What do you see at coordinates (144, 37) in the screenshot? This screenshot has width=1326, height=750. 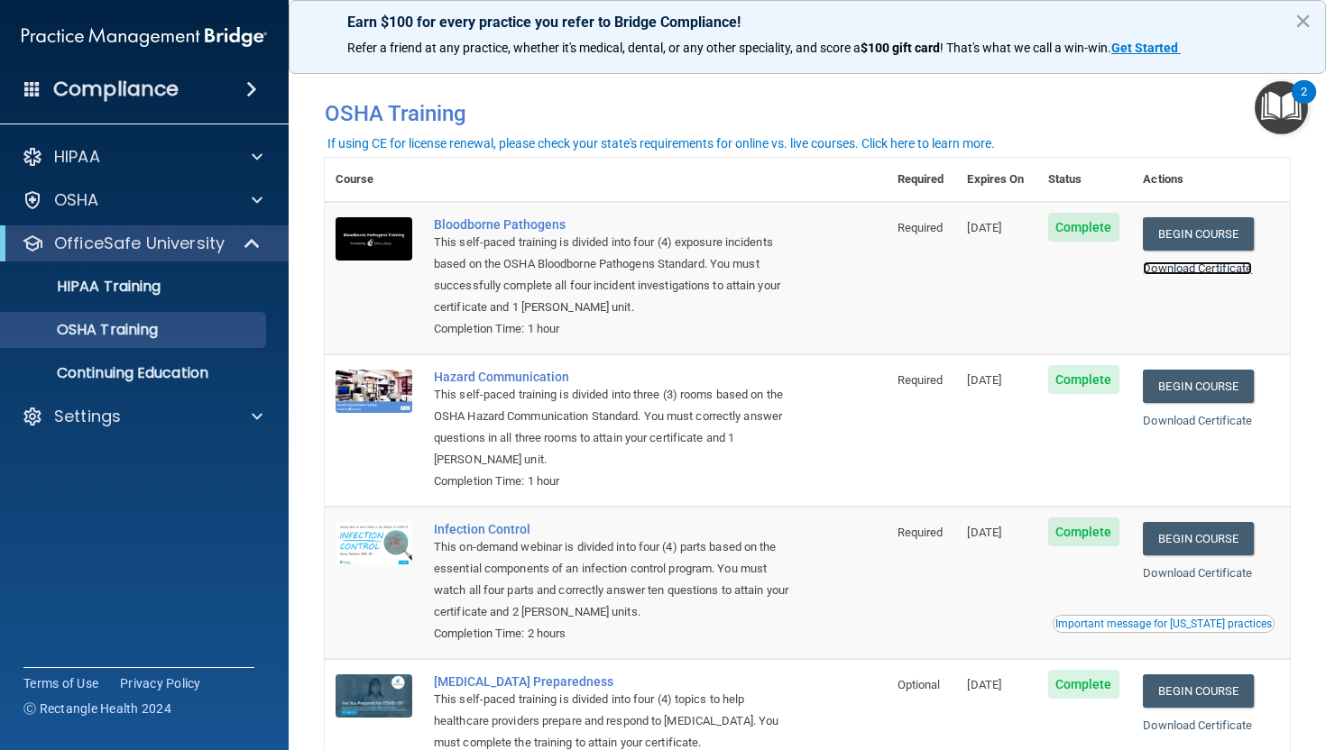 I see `img: PMB logo` at bounding box center [144, 37].